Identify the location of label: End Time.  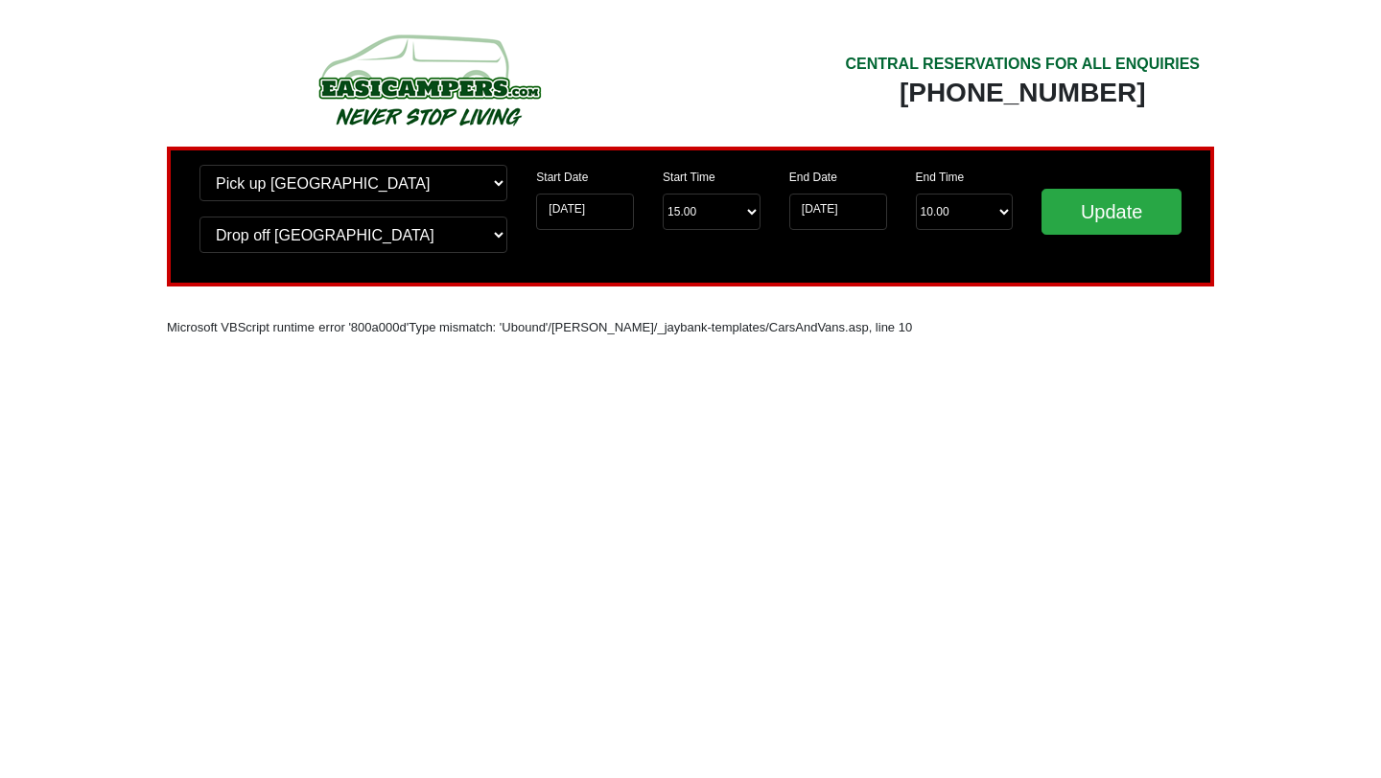
(940, 177).